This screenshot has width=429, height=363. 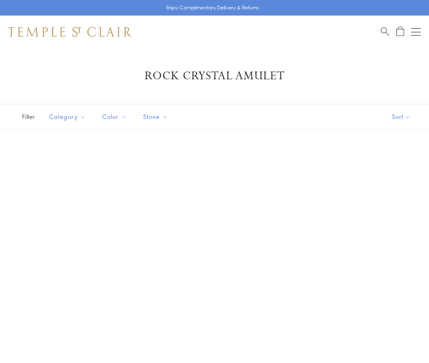 I want to click on p: Enjoy Complimentary Delivery & Returns, so click(x=212, y=8).